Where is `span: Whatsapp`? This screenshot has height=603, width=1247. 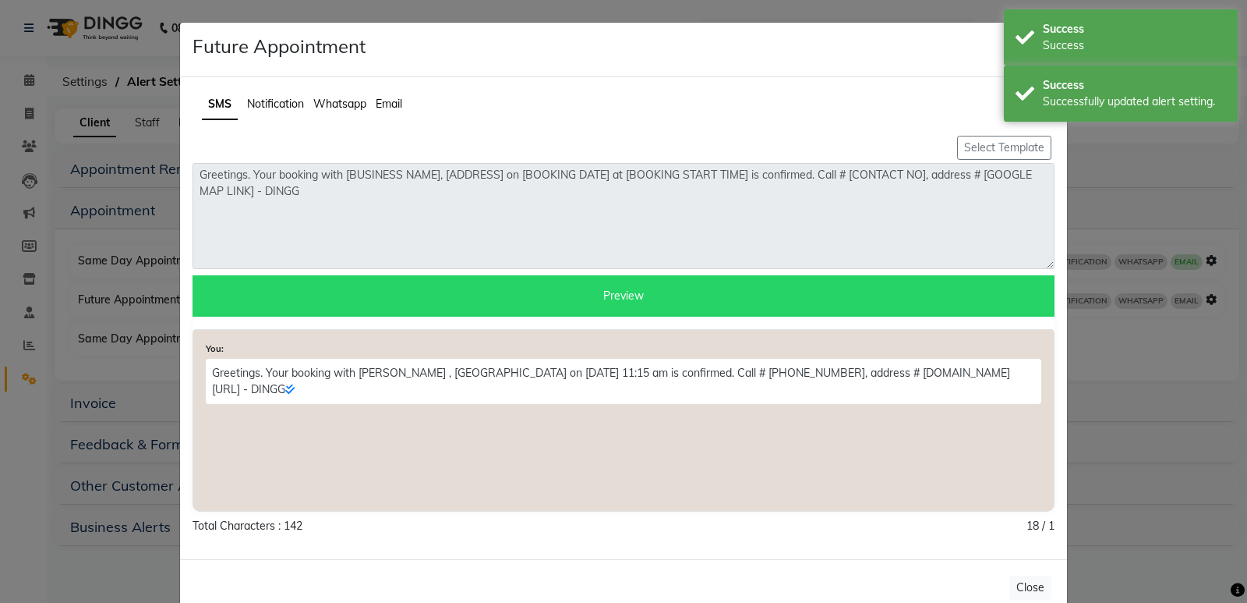 span: Whatsapp is located at coordinates (340, 104).